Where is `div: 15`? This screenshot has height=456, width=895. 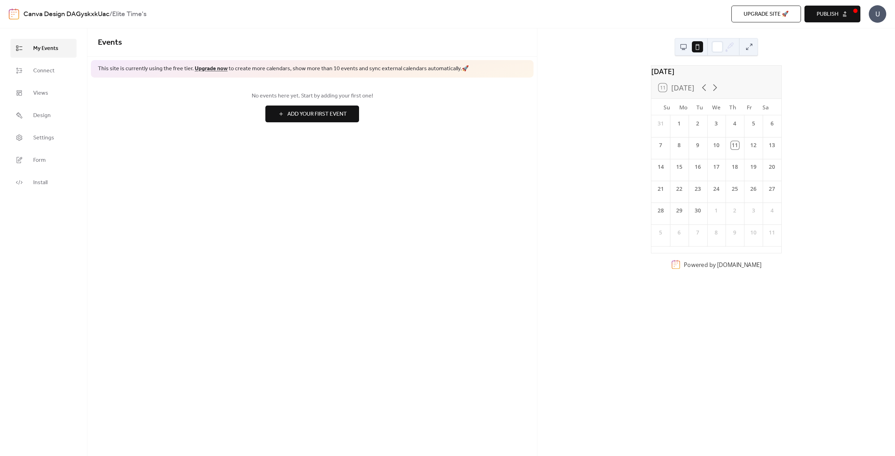 div: 15 is located at coordinates (679, 167).